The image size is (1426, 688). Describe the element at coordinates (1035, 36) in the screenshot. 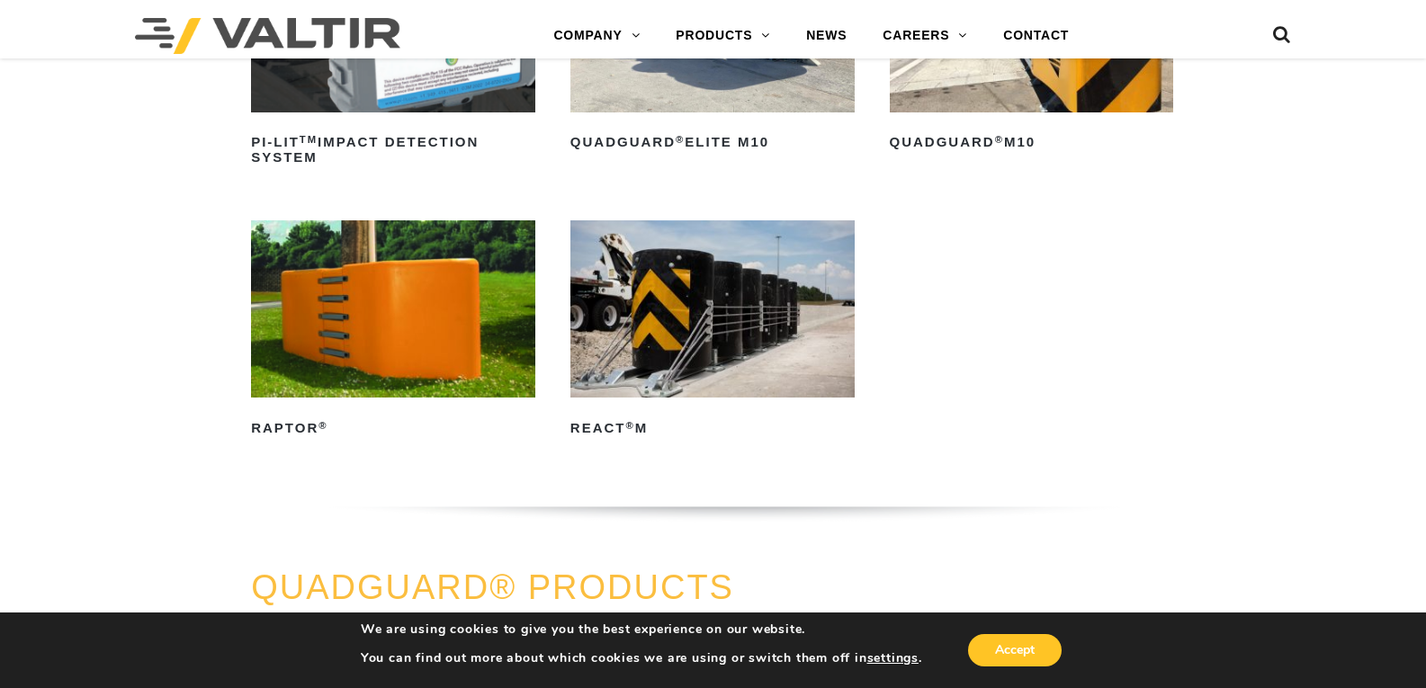

I see `a: CONTACT` at that location.